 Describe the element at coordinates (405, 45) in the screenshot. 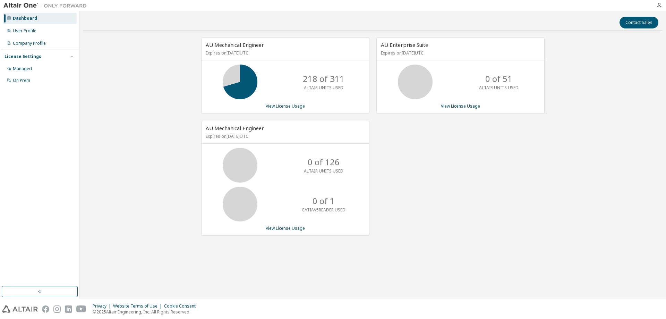

I see `span: AU Enterprise Suite` at that location.